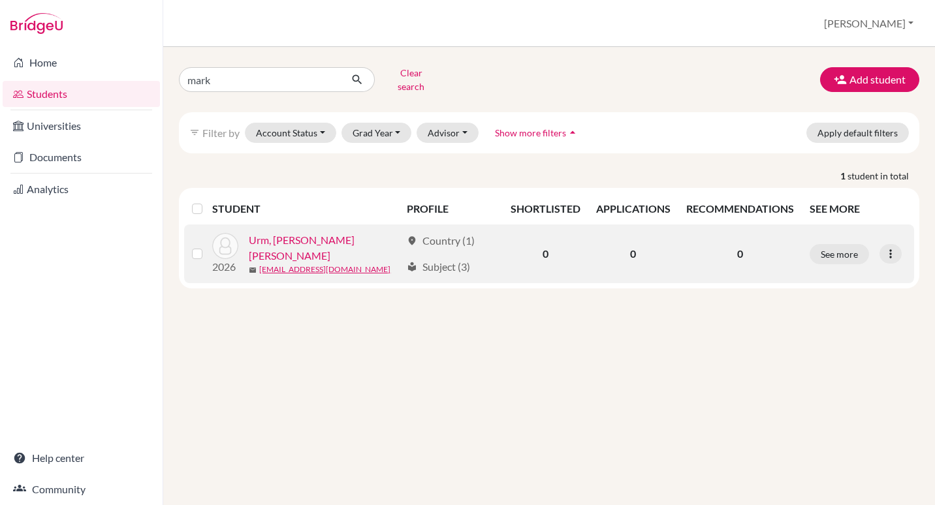 The width and height of the screenshot is (935, 505). I want to click on button: Advisor, so click(447, 133).